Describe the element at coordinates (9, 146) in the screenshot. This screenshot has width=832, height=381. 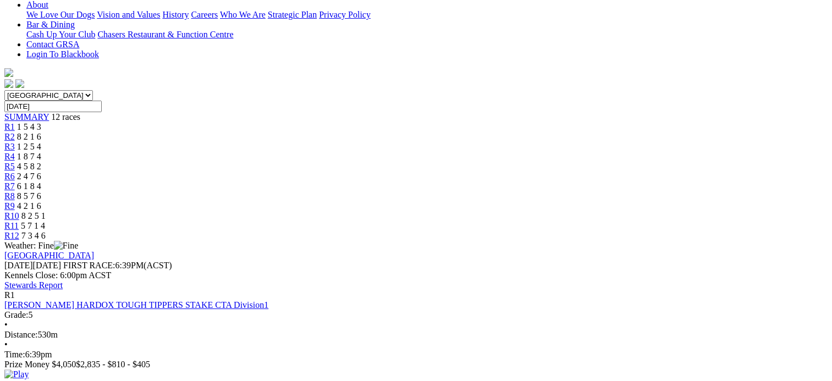
I see `a: R3` at that location.